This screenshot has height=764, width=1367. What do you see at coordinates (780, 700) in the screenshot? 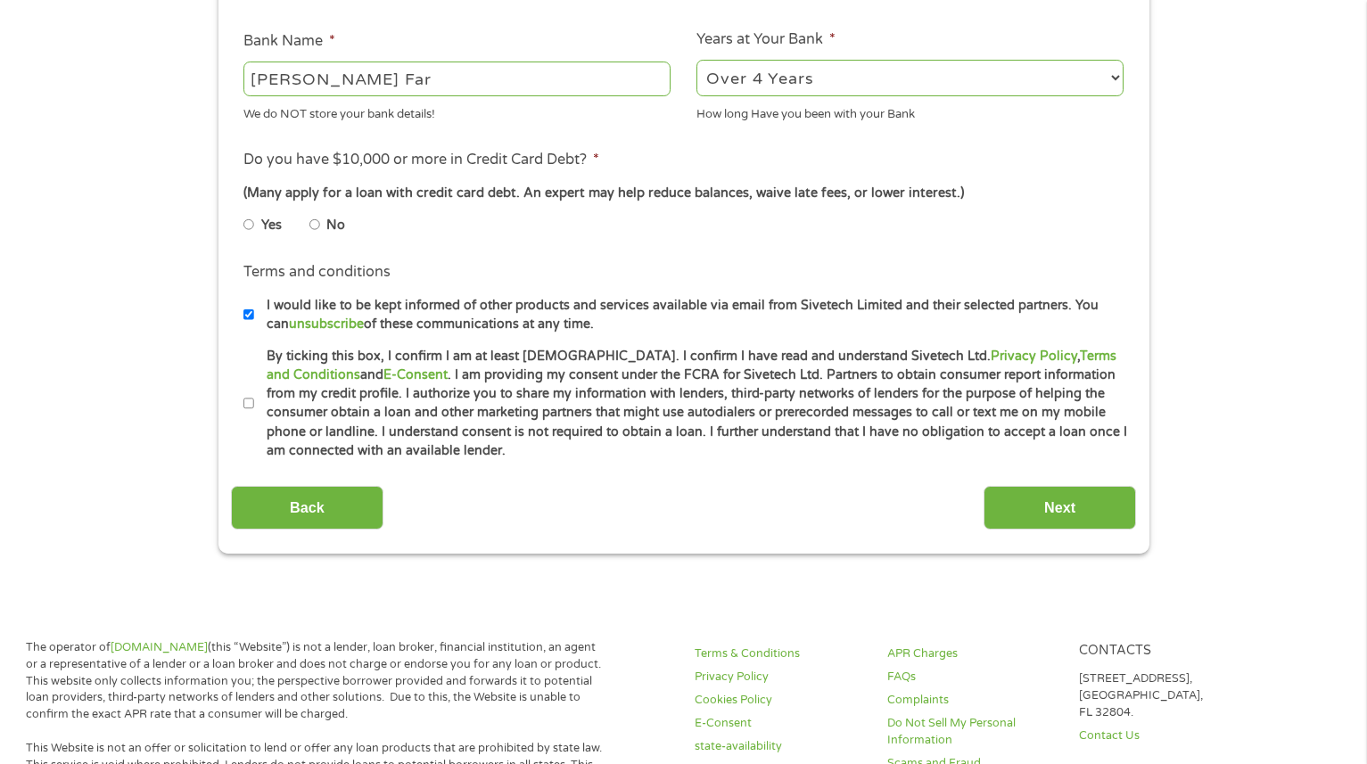
I see `a: Cookies Policy` at bounding box center [780, 700].